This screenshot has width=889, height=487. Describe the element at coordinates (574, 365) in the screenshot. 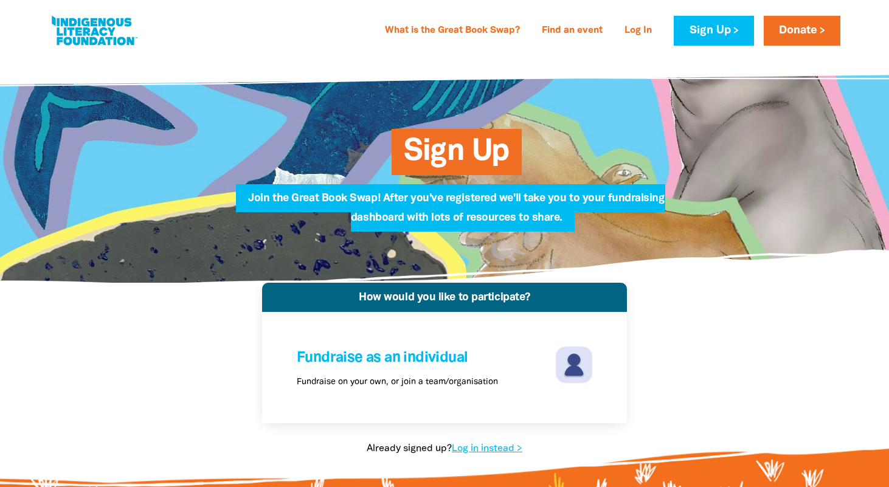

I see `img: individuals-svg-4fa13e.svg` at that location.